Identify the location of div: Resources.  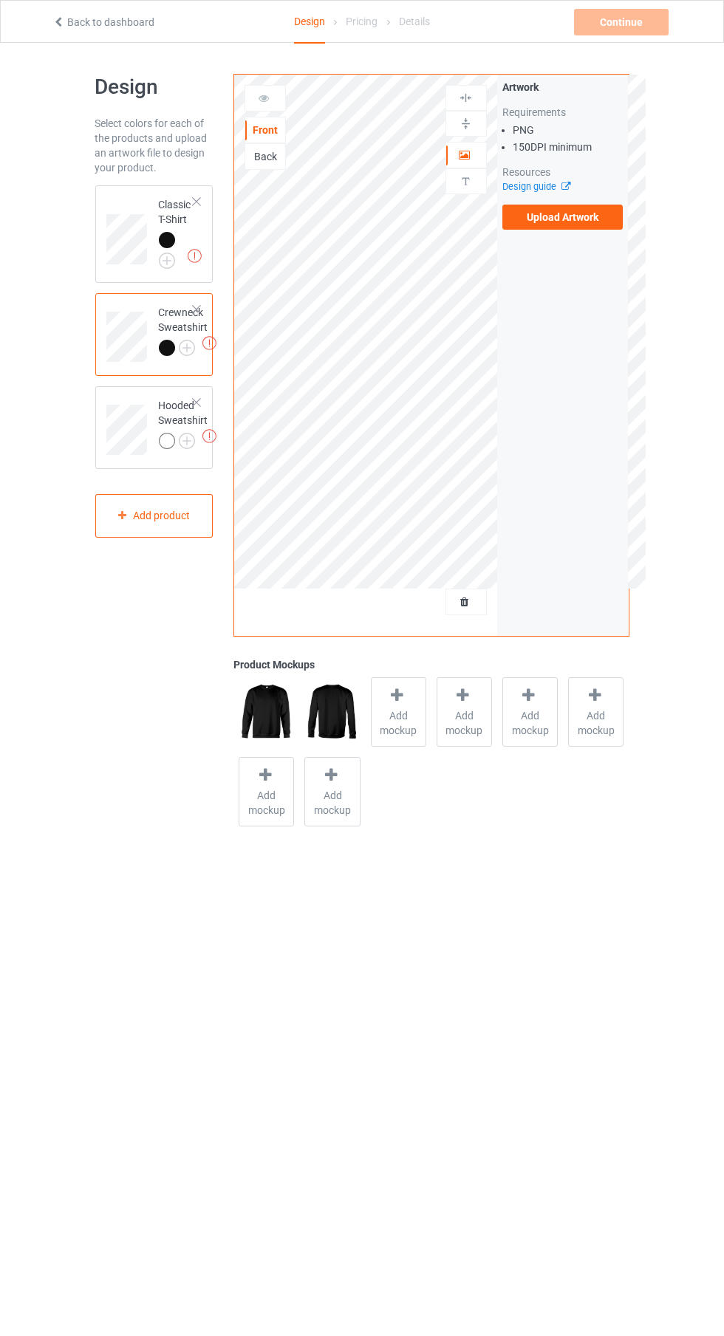
(563, 172).